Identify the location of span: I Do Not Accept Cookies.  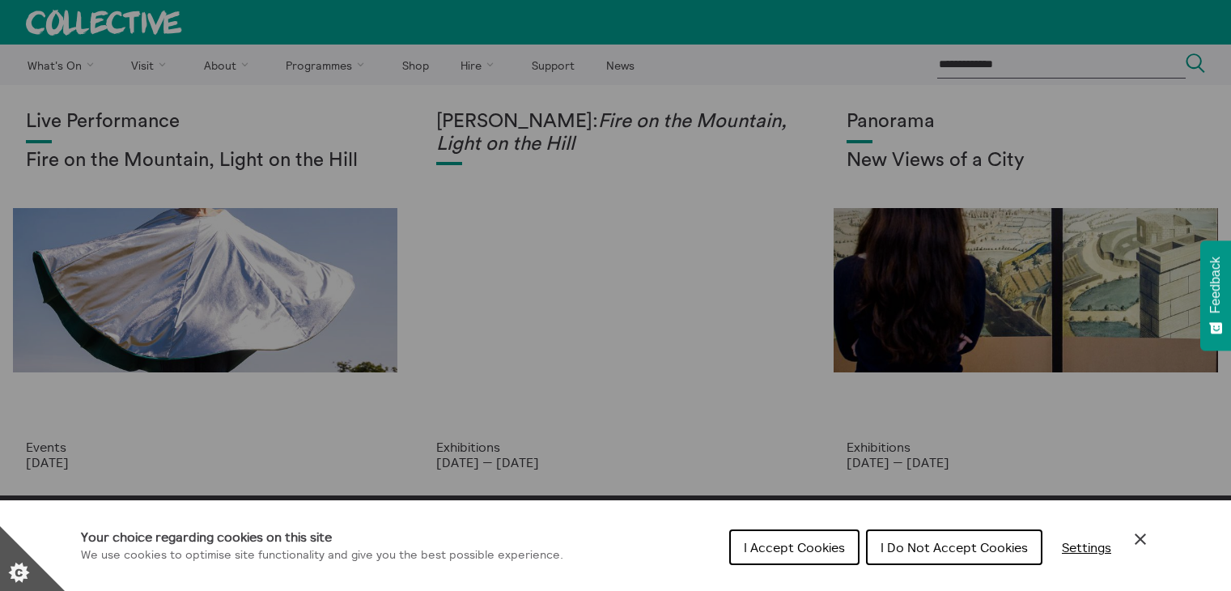
(954, 547).